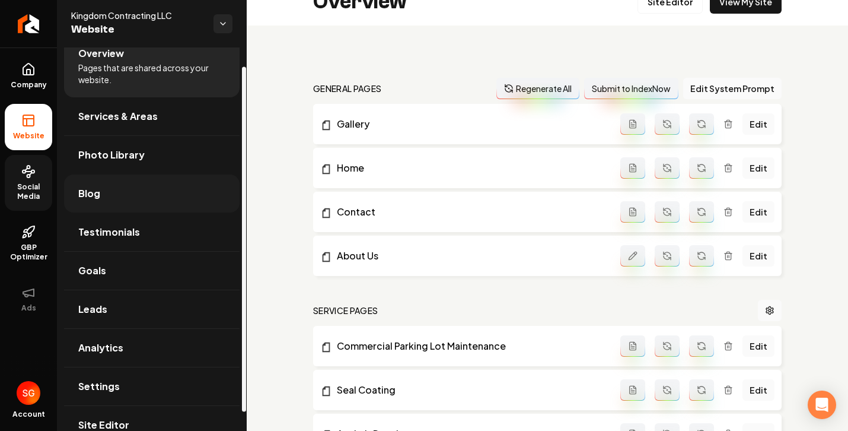 The height and width of the screenshot is (431, 848). Describe the element at coordinates (101, 348) in the screenshot. I see `span: Analytics` at that location.